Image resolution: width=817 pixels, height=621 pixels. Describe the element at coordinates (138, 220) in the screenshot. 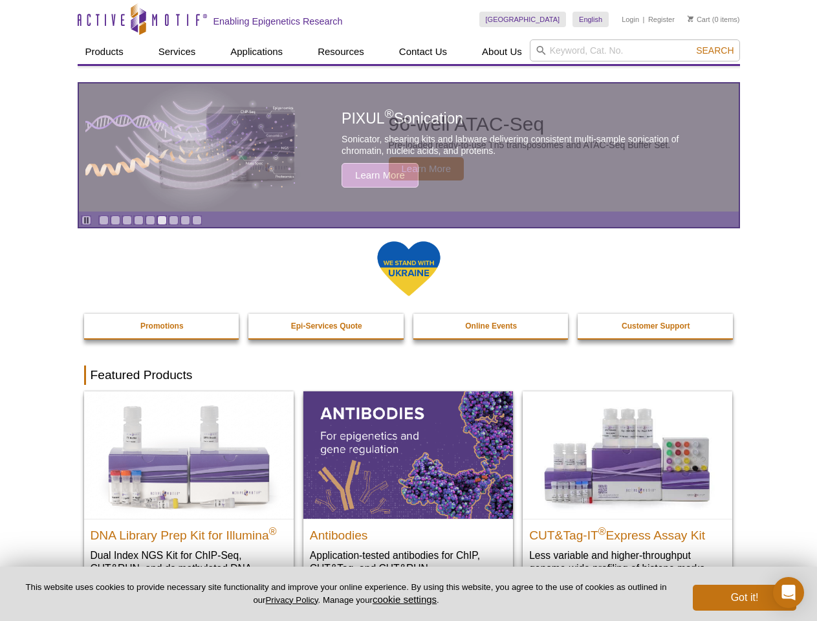

I see `a: Go to slide 4` at that location.